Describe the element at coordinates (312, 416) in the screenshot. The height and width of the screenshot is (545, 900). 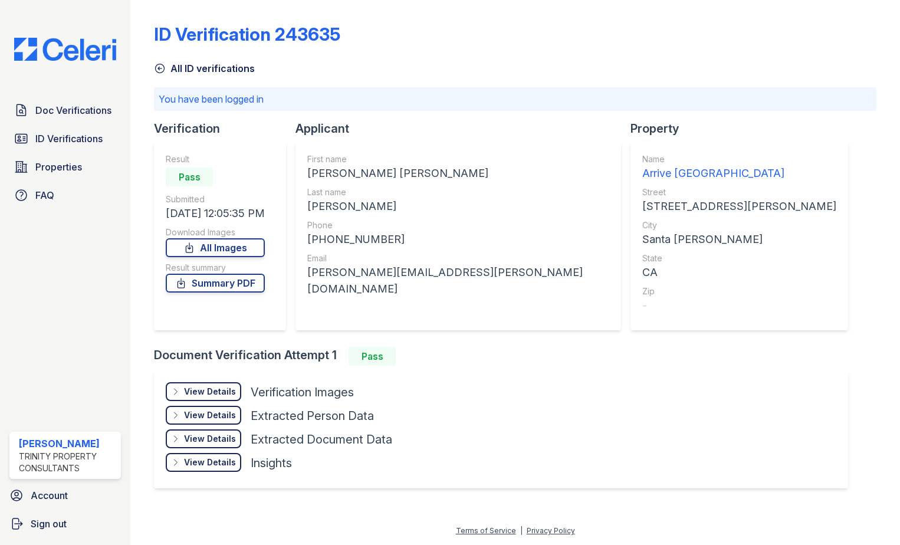
I see `div: Extracted Person Data` at that location.